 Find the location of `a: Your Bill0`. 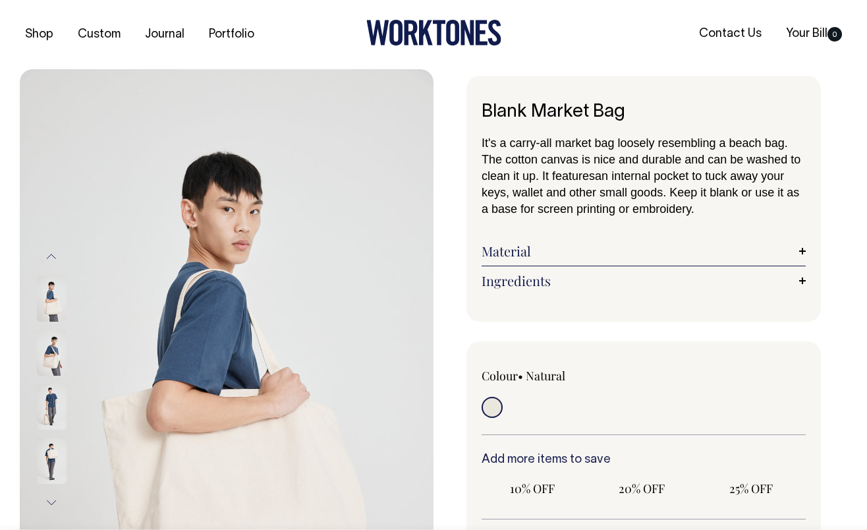

a: Your Bill0 is located at coordinates (813, 34).